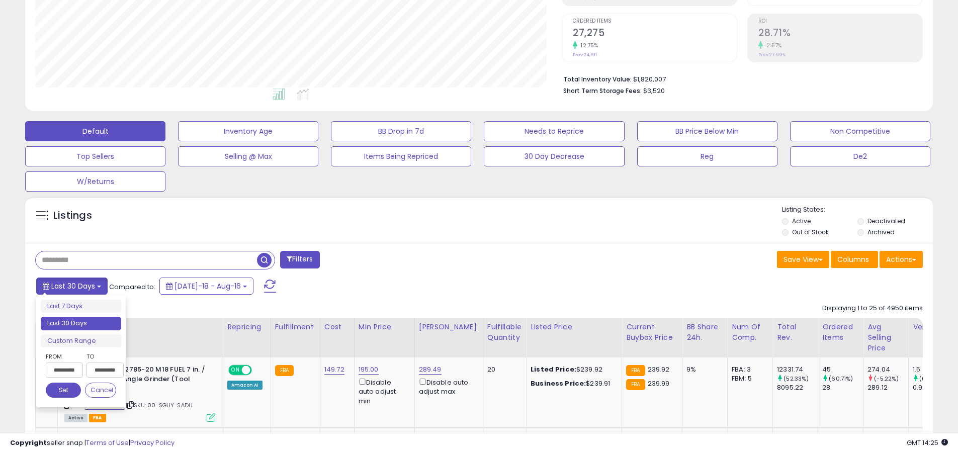 Image resolution: width=958 pixels, height=453 pixels. What do you see at coordinates (383, 391) in the screenshot?
I see `div: Disable auto adjust min` at bounding box center [383, 391].